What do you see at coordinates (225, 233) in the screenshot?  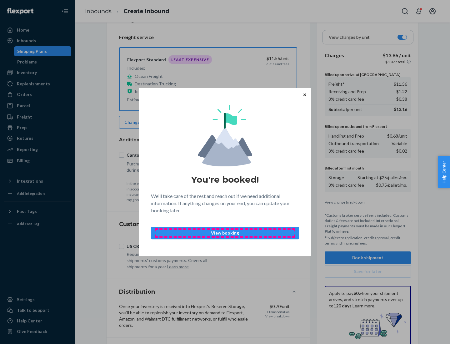 I see `button: View booking` at bounding box center [225, 233].